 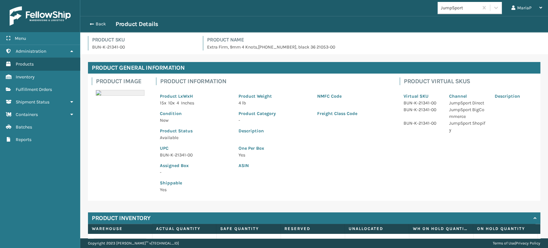 I want to click on span: Containers, so click(x=27, y=114).